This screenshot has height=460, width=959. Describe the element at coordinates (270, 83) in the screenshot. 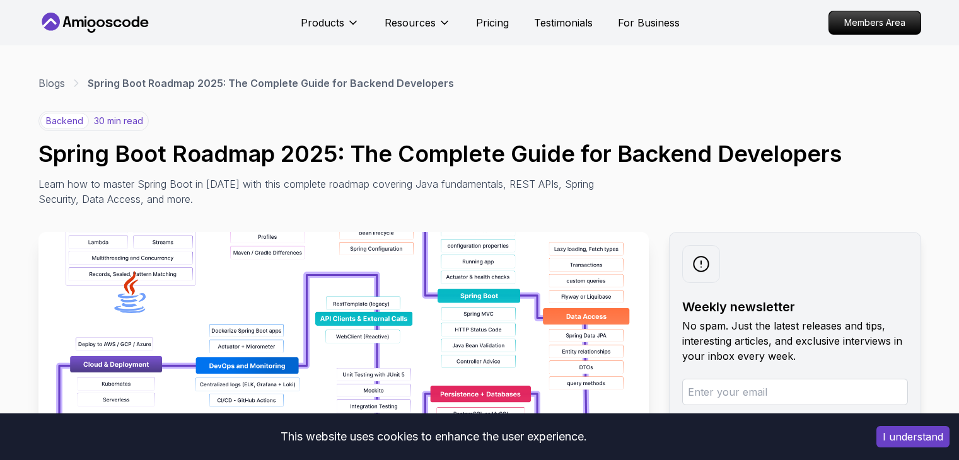

I see `p: Spring Boot Roadmap 2025: The Complete Guide for Backend Developers` at that location.